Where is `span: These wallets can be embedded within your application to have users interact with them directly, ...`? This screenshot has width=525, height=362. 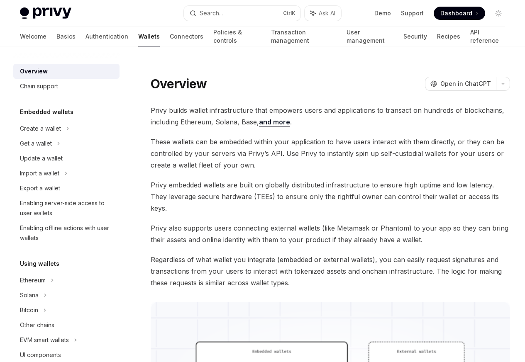
span: These wallets can be embedded within your application to have users interact with them directly, ... is located at coordinates (330, 153).